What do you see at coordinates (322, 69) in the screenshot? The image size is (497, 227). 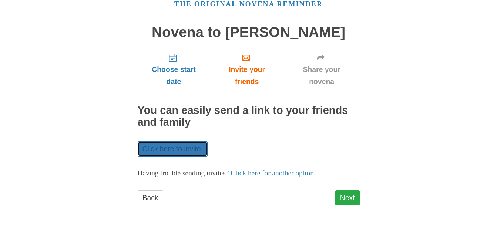 I see `a: Share your novena` at bounding box center [322, 69].